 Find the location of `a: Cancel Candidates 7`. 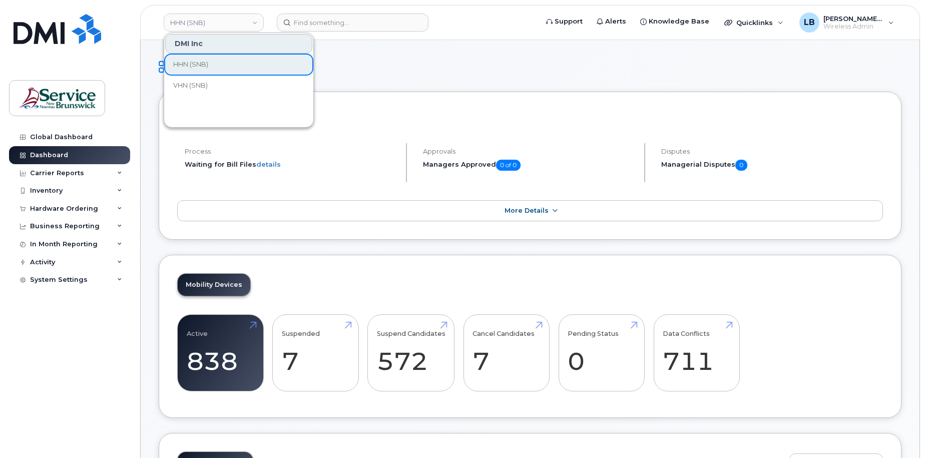

a: Cancel Candidates 7 is located at coordinates (506, 353).